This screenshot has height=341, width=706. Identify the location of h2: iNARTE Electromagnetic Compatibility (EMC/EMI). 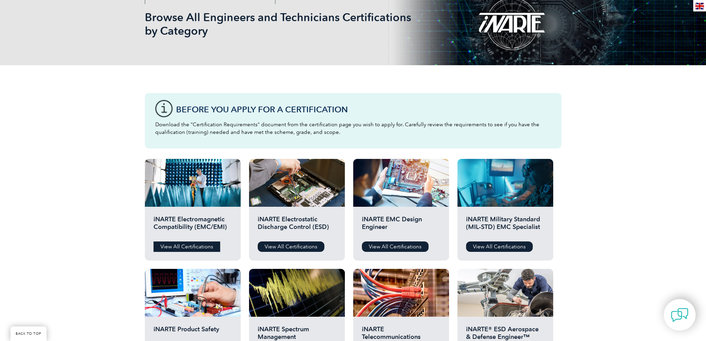
(193, 226).